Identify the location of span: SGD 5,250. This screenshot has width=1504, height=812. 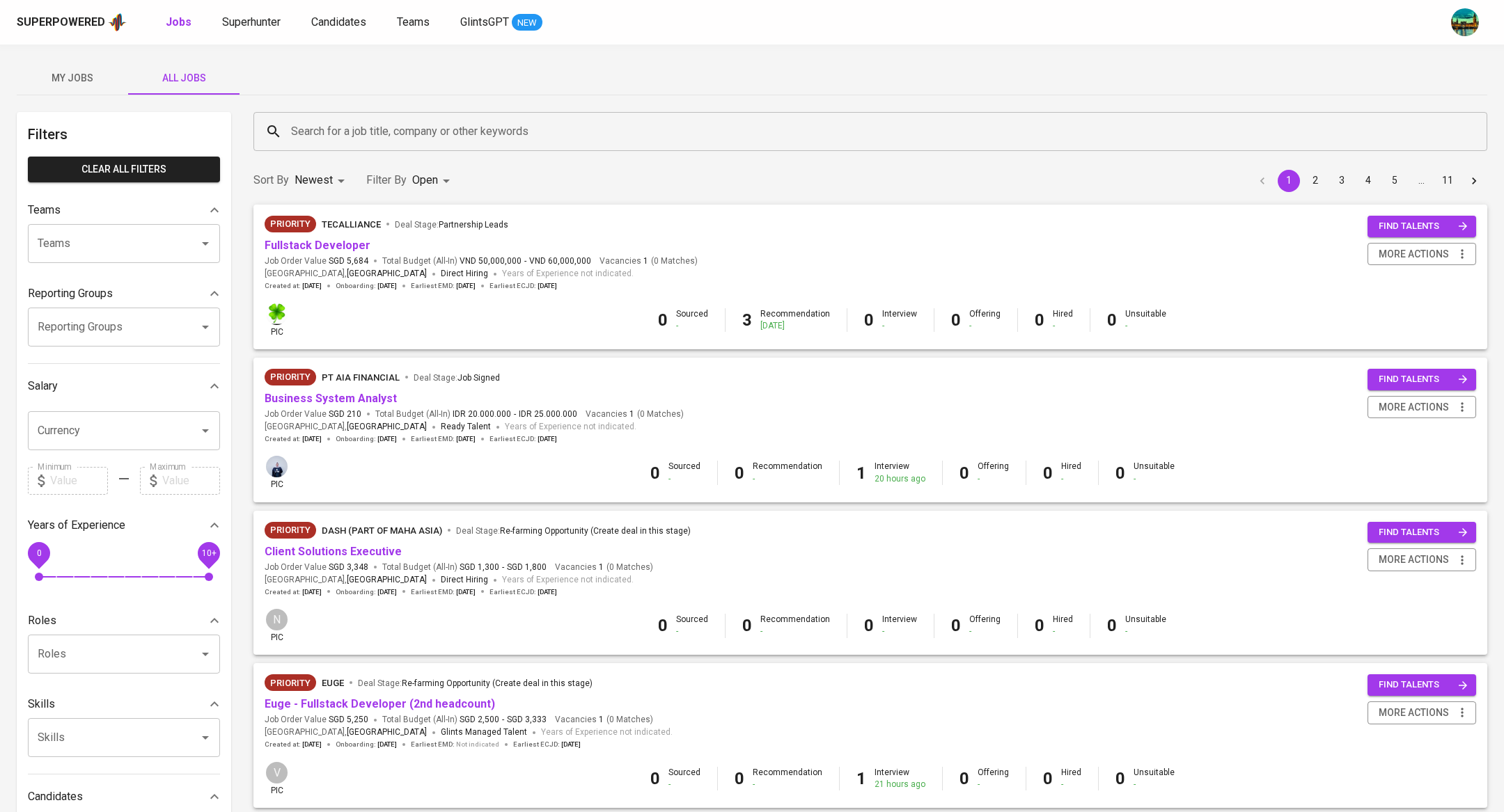
(348, 720).